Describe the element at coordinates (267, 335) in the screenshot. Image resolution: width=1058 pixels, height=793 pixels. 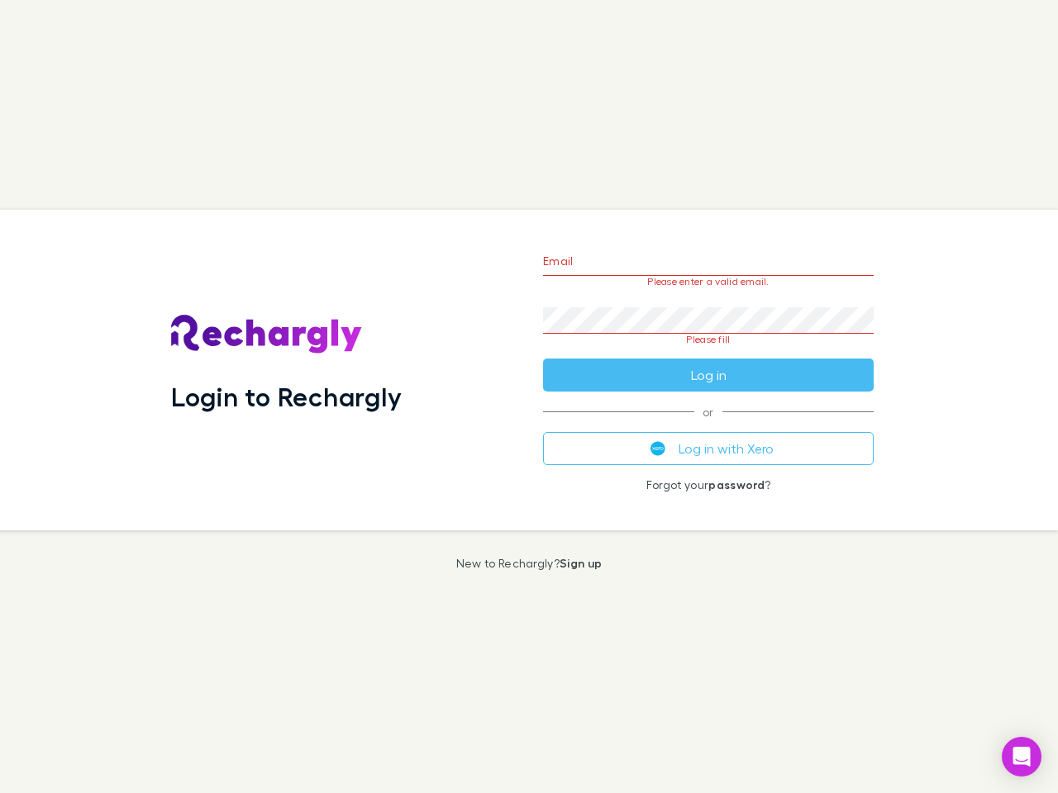
I see `img: Rechargly's Logo` at that location.